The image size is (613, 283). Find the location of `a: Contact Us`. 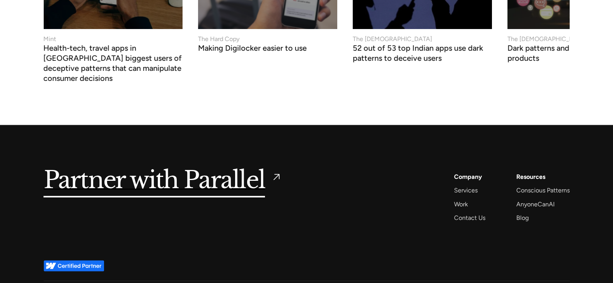

a: Contact Us is located at coordinates (470, 217).